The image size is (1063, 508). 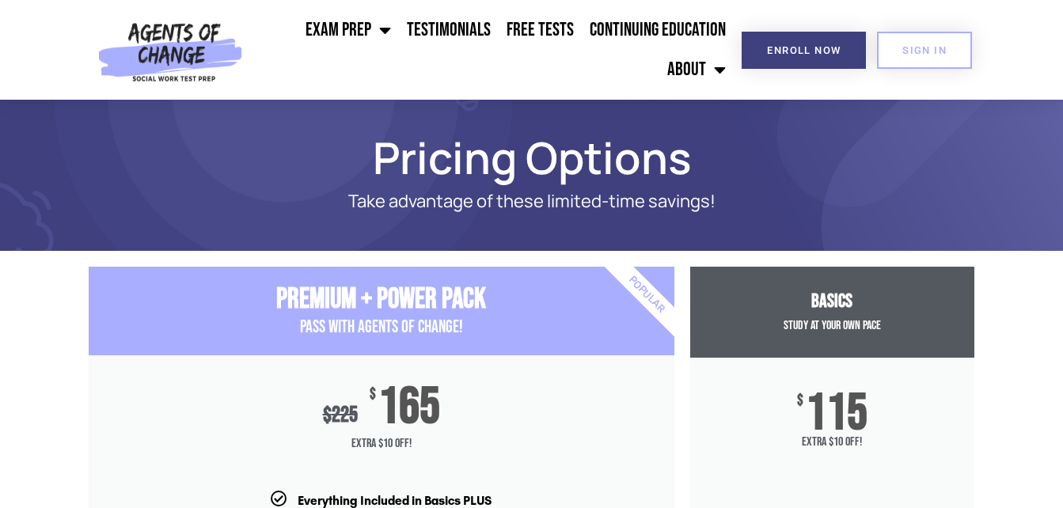 I want to click on span: Study at your Own Pace, so click(x=832, y=325).